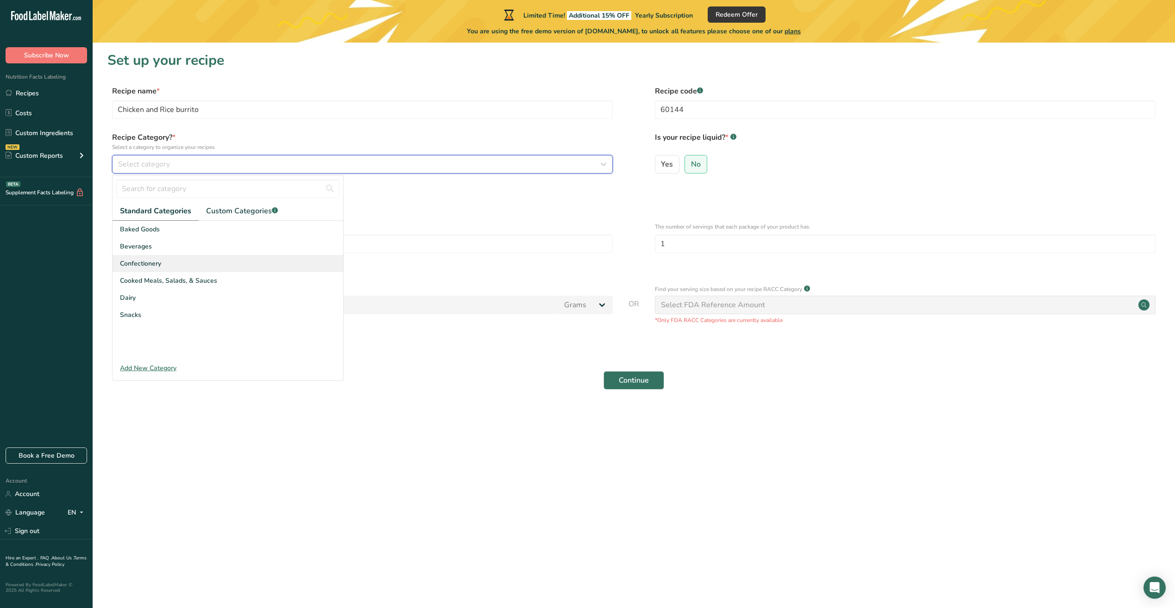 The image size is (1175, 608). Describe the element at coordinates (25, 513) in the screenshot. I see `a: Language` at that location.